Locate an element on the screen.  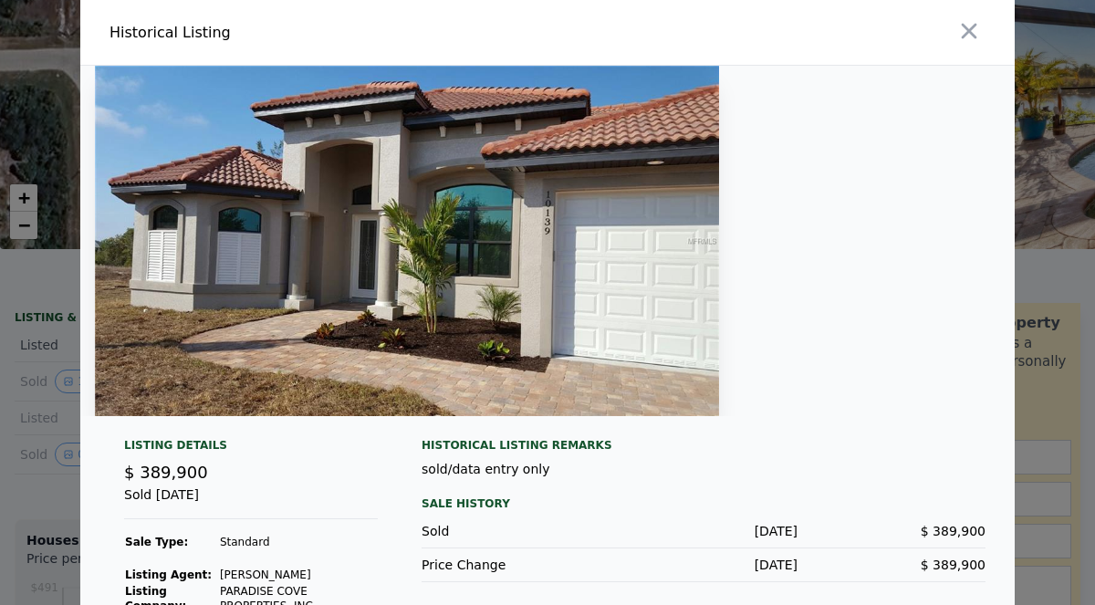
div: Historical Listing remarks is located at coordinates (704, 445).